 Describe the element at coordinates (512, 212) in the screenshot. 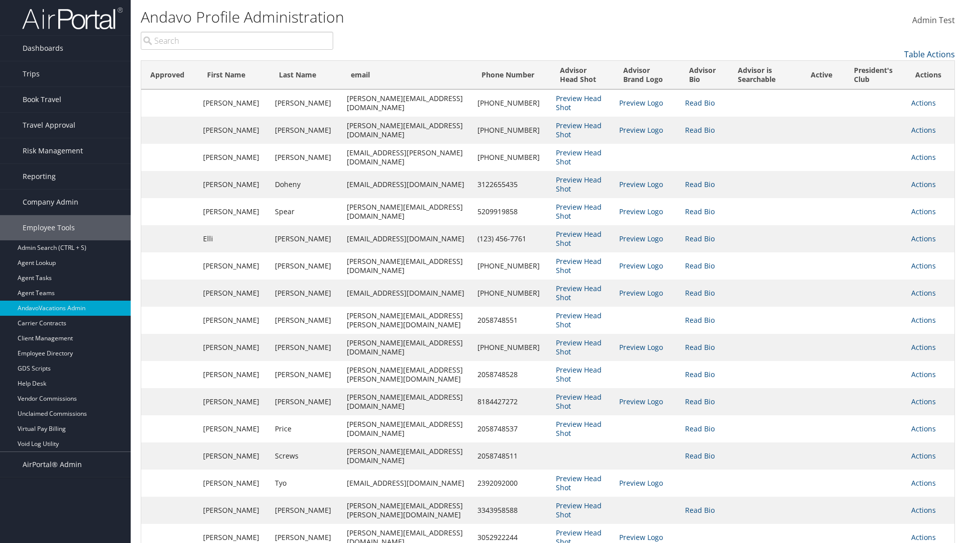

I see `td: 5209919858` at that location.